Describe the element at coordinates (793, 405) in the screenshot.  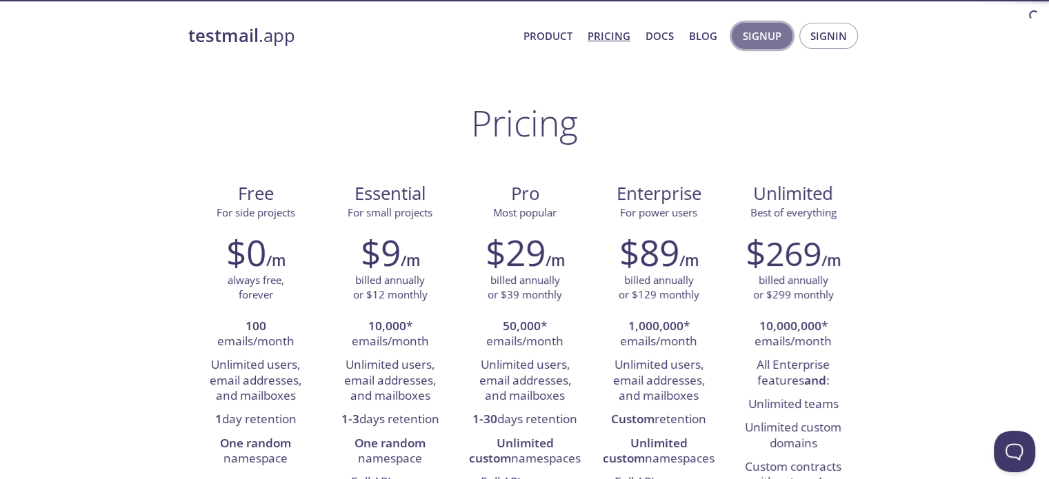
I see `li: Unlimited teams` at that location.